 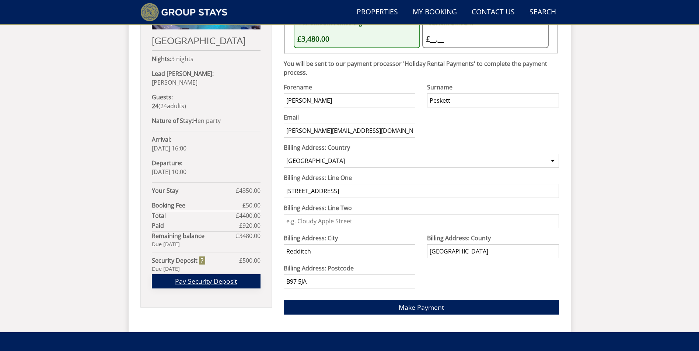 I want to click on a: Search, so click(x=542, y=12).